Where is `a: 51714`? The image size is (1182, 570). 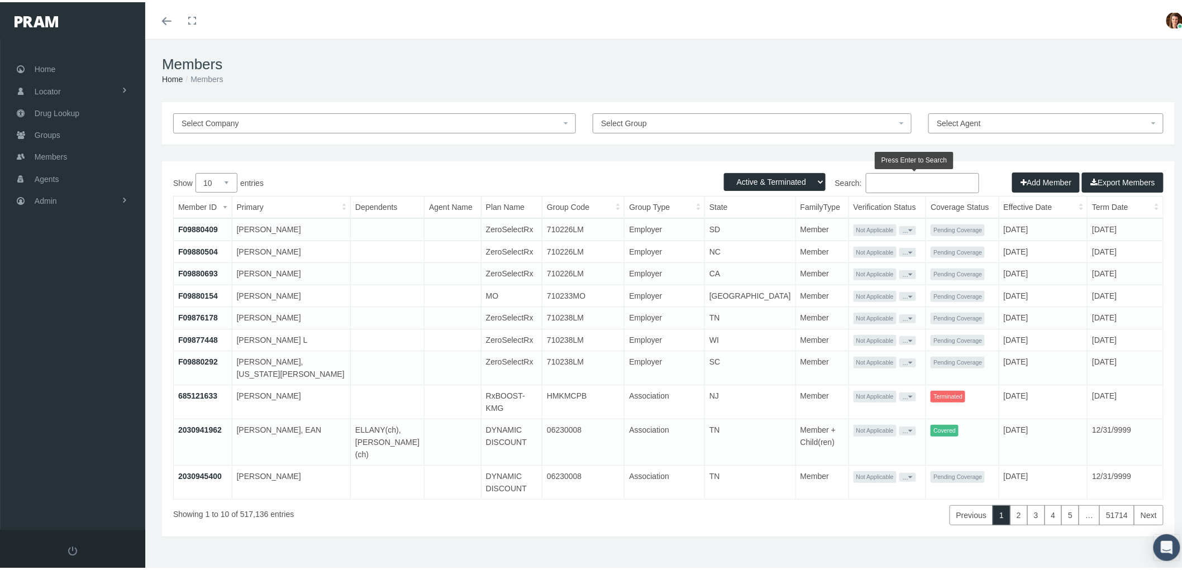 a: 51714 is located at coordinates (1116, 513).